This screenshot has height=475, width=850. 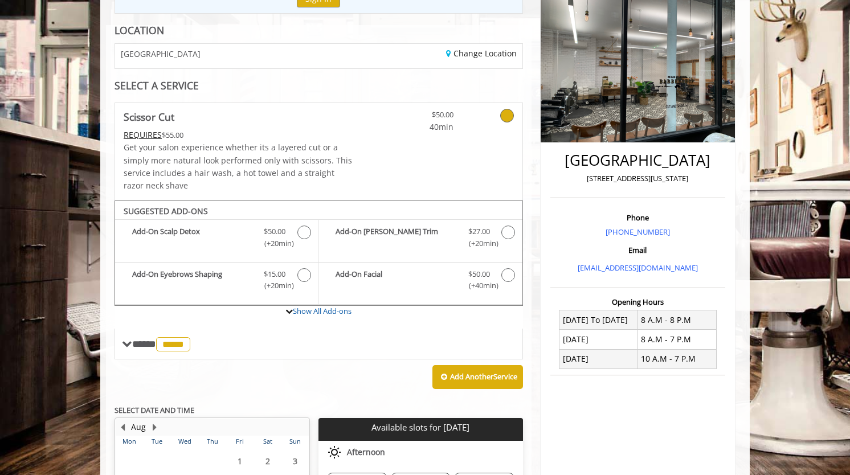 I want to click on b: SELECT DATE AND TIME, so click(x=154, y=410).